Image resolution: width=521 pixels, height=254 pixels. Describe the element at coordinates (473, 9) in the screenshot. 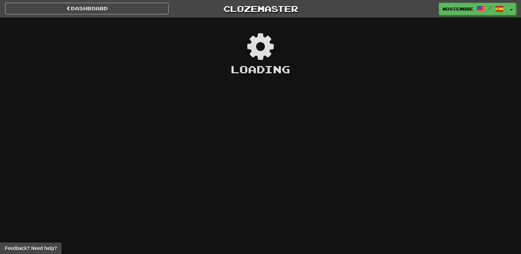

I see `a: Noviembre /` at that location.